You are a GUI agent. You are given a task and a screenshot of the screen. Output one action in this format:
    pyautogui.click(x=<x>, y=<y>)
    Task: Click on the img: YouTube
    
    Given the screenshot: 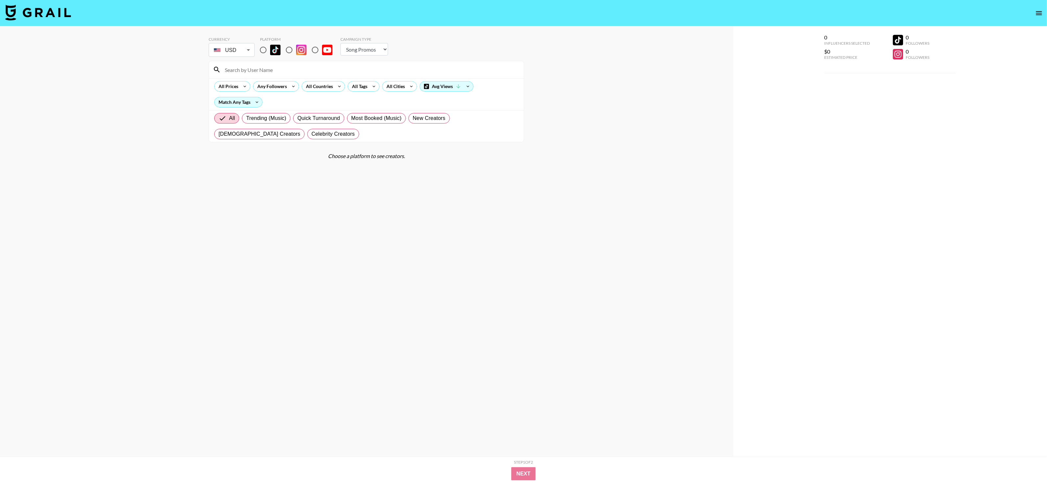 What is the action you would take?
    pyautogui.click(x=327, y=50)
    